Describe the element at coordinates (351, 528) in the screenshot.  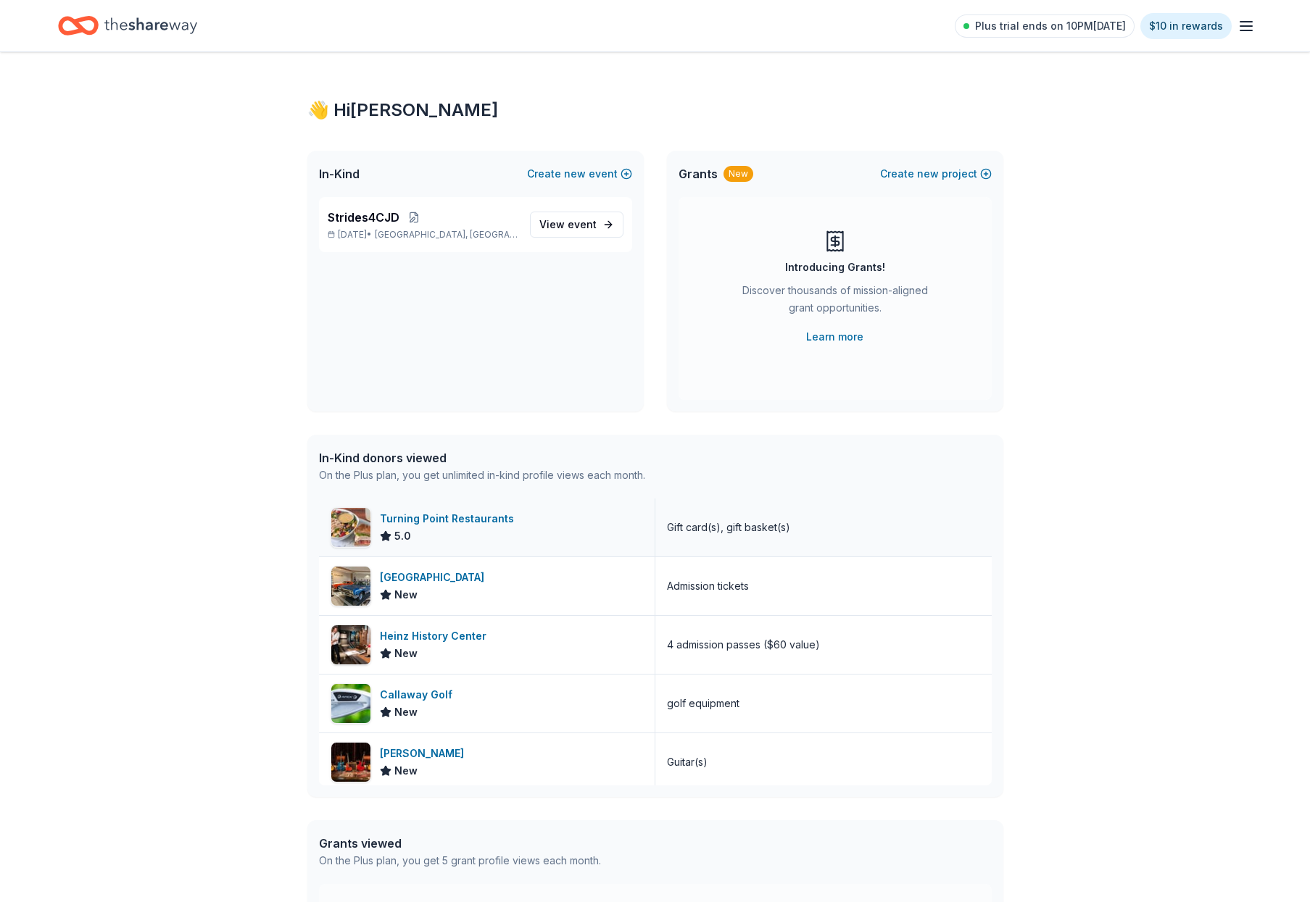
I see `img: Image for Turning Point Restaurants` at that location.